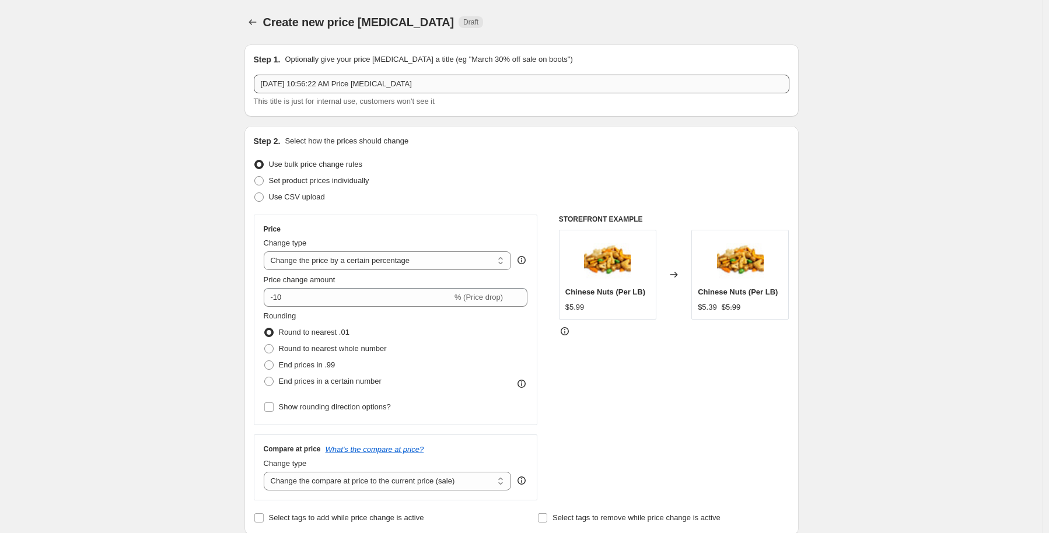 This screenshot has width=1049, height=533. Describe the element at coordinates (344, 101) in the screenshot. I see `span: This title is just for internal use, customers won't see it` at that location.